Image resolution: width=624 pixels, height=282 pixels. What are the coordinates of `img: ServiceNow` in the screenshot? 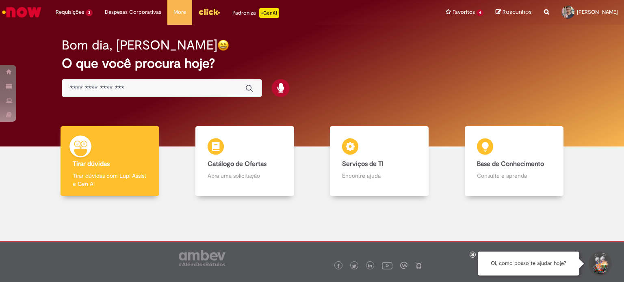 It's located at (22, 12).